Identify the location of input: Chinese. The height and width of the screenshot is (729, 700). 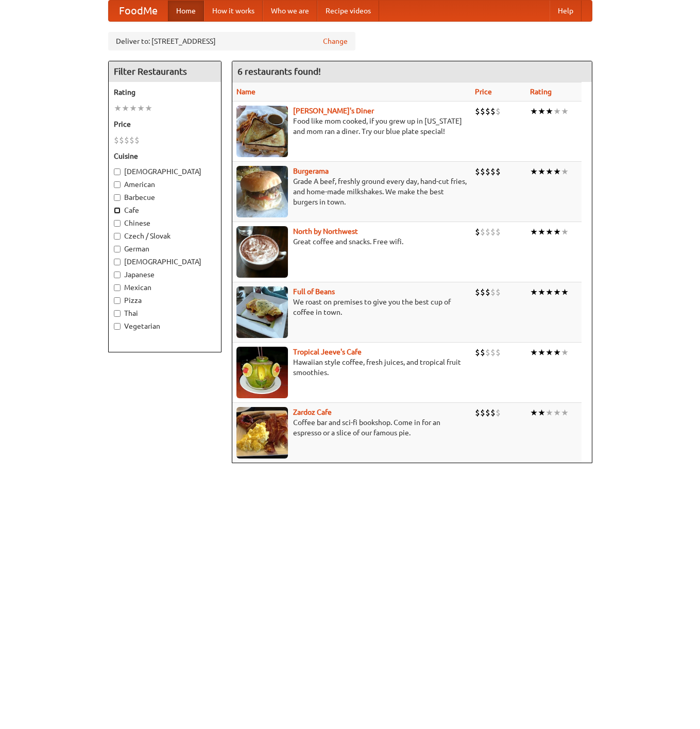
(117, 223).